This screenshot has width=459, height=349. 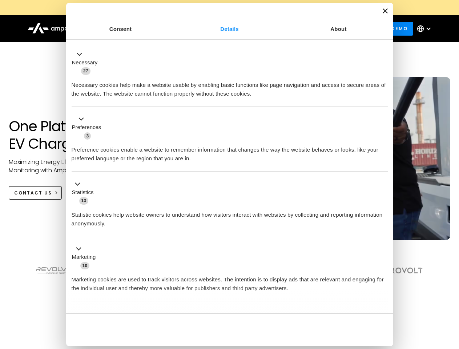 I want to click on a: CONTACT US, so click(x=35, y=193).